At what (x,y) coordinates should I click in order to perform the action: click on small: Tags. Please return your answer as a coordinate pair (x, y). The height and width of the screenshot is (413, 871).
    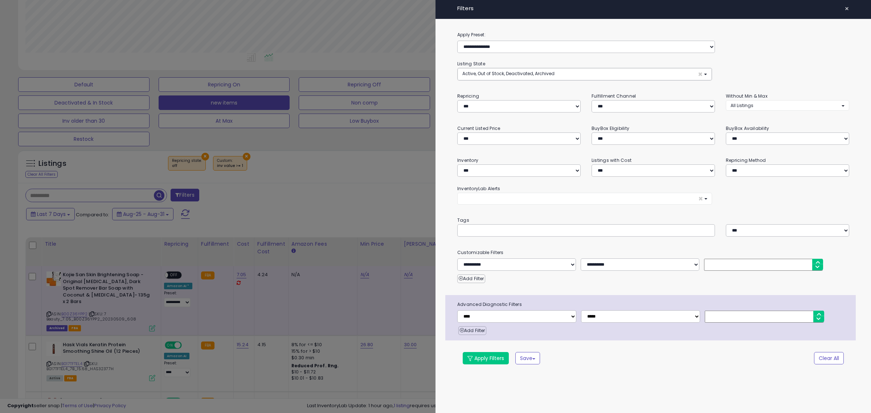
    Looking at the image, I should click on (653, 220).